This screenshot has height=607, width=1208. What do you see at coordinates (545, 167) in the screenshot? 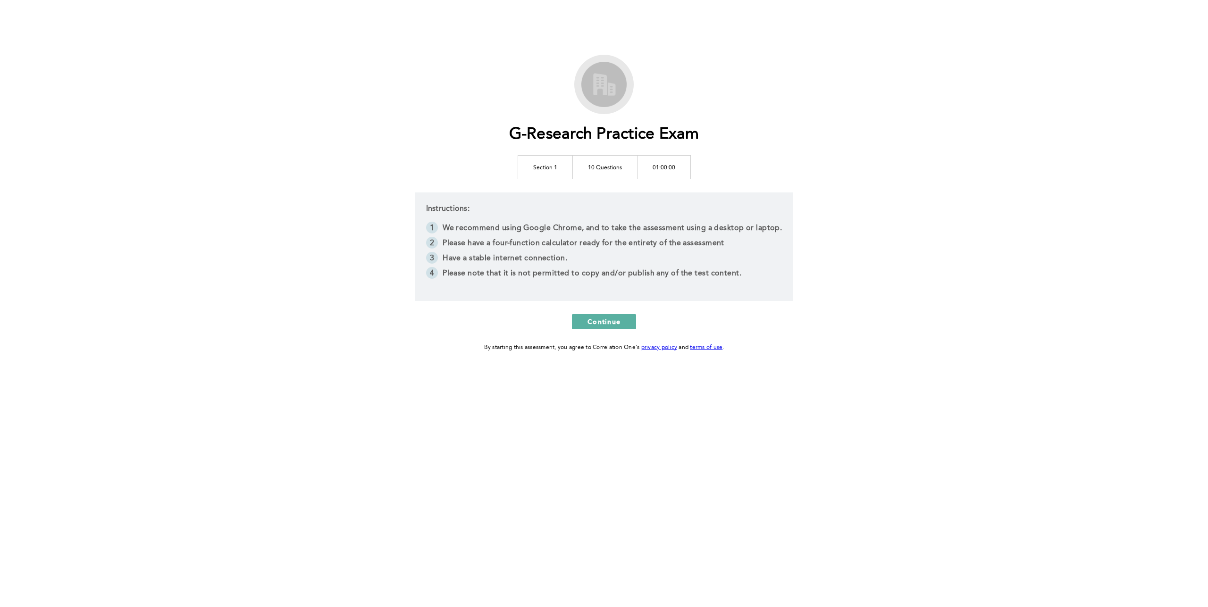
I see `td: Section 1` at bounding box center [545, 167].